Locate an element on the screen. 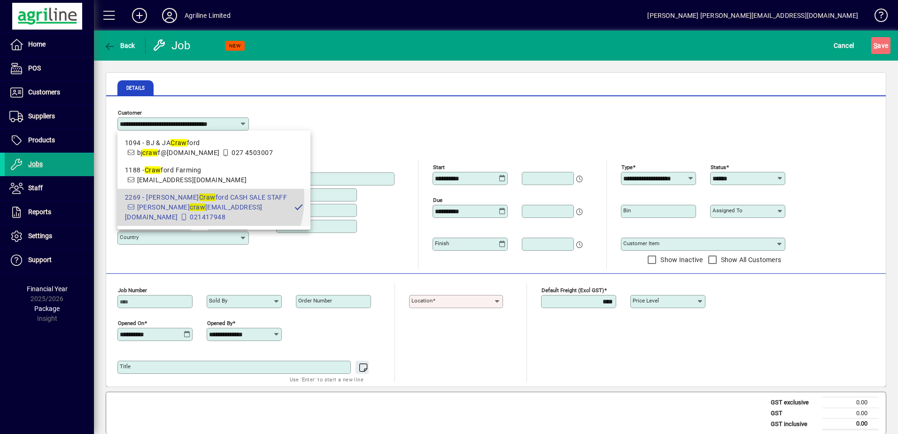 This screenshot has height=434, width=898. span: NEW is located at coordinates (235, 46).